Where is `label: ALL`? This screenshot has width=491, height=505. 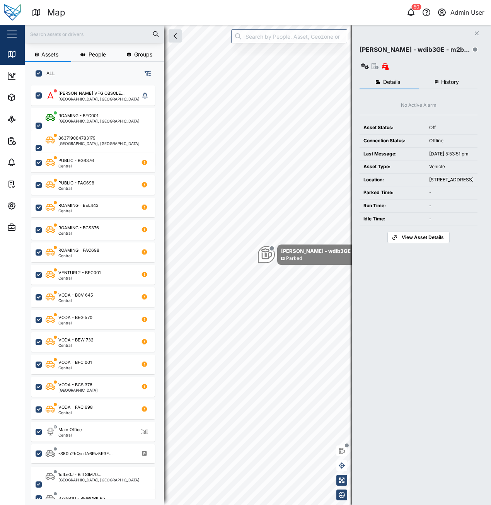 label: ALL is located at coordinates (48, 74).